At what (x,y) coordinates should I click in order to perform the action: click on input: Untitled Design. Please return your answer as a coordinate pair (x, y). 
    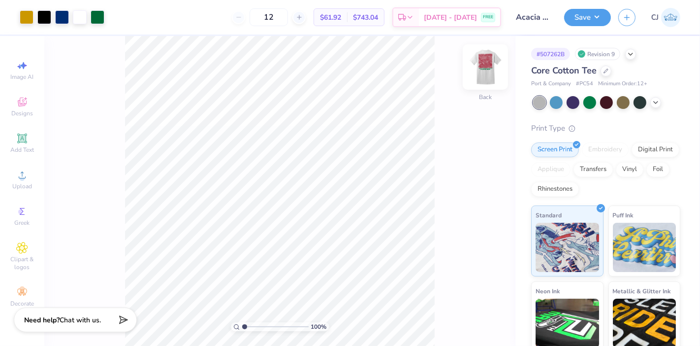
    Looking at the image, I should click on (533, 17).